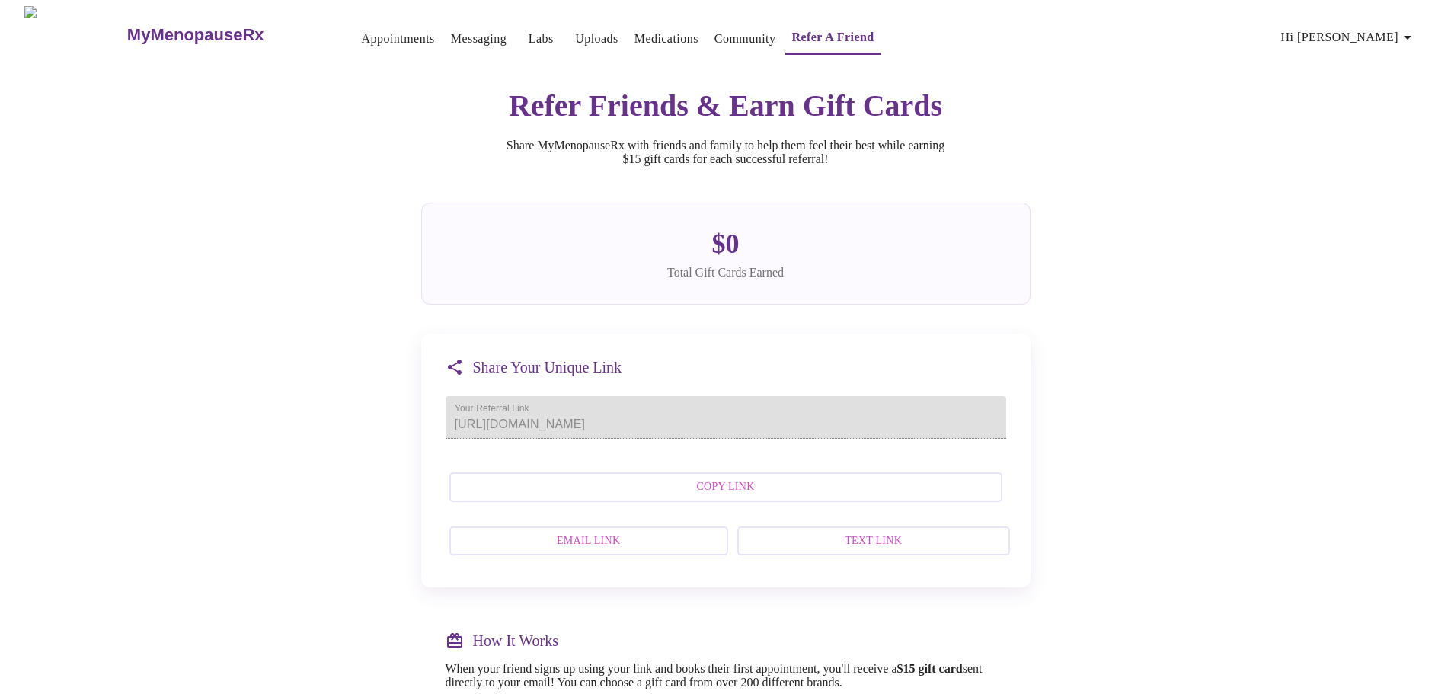  I want to click on img: MyMenopauseRx Logo, so click(75, 34).